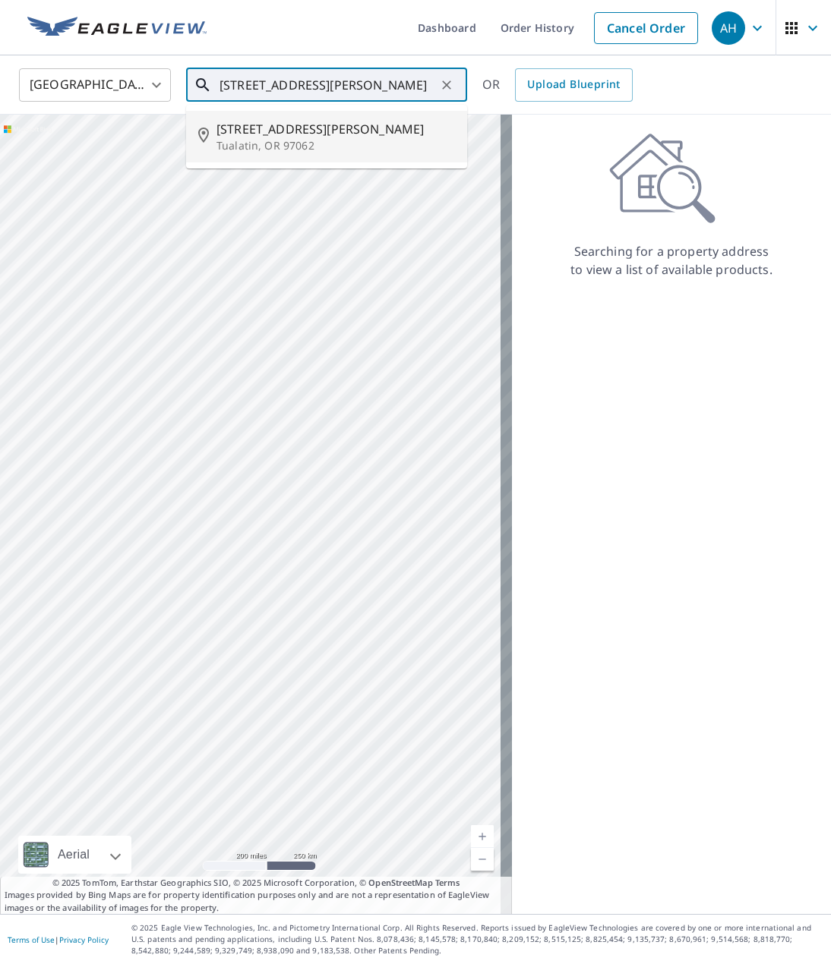  What do you see at coordinates (573, 84) in the screenshot?
I see `span: Upload Blueprint` at bounding box center [573, 84].